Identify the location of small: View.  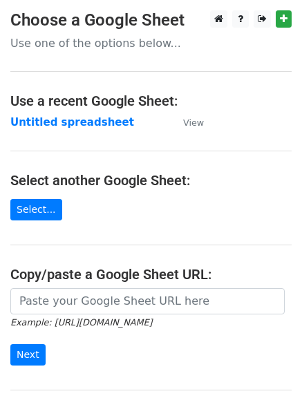
(193, 122).